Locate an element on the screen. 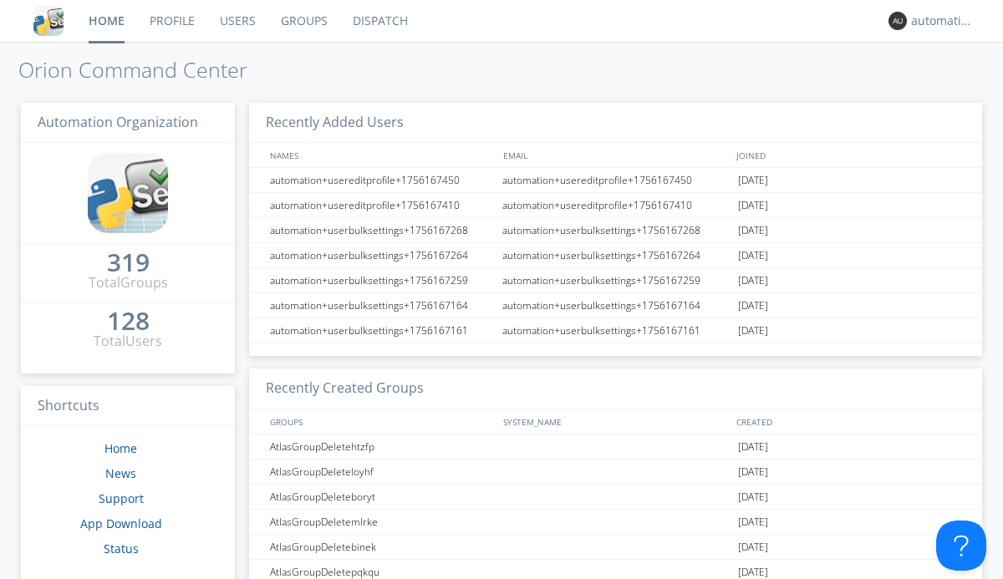 The width and height of the screenshot is (1003, 579). a: Status is located at coordinates (121, 549).